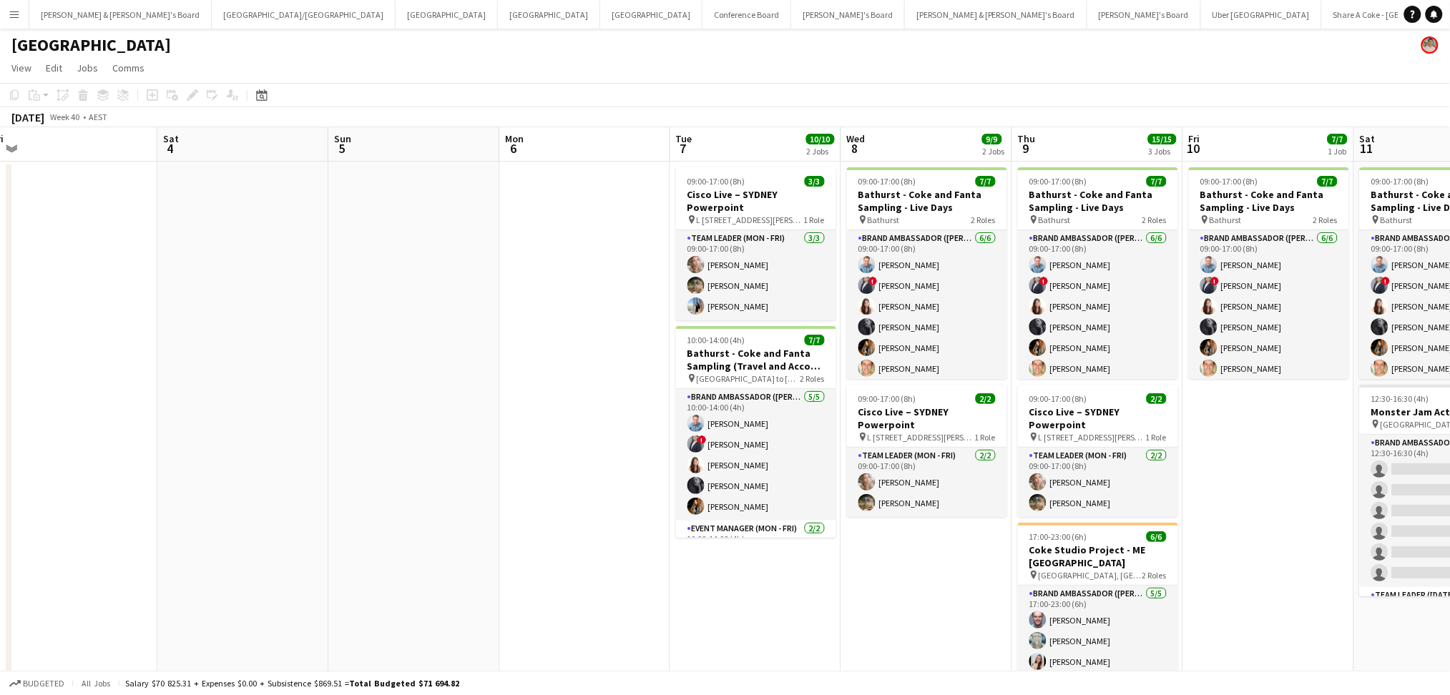 The height and width of the screenshot is (695, 1450). I want to click on span: Week 40, so click(65, 117).